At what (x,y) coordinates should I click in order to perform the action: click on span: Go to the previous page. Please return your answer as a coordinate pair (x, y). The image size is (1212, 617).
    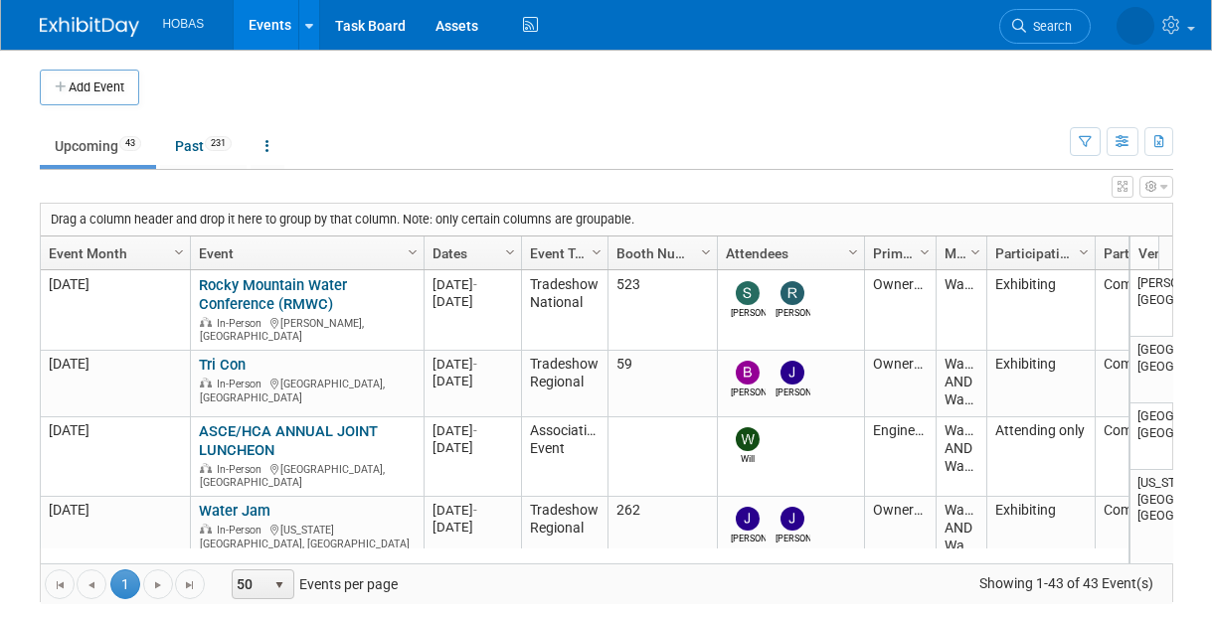
    Looking at the image, I should click on (91, 586).